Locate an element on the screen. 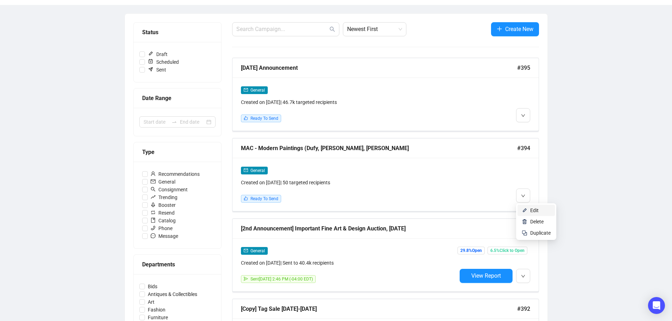 This screenshot has height=321, width=672. span: 6.5% Click to Open is located at coordinates (507, 251).